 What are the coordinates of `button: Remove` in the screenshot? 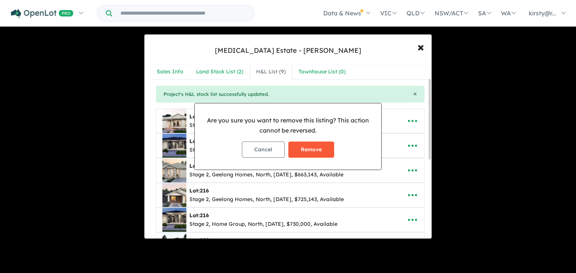 It's located at (311, 150).